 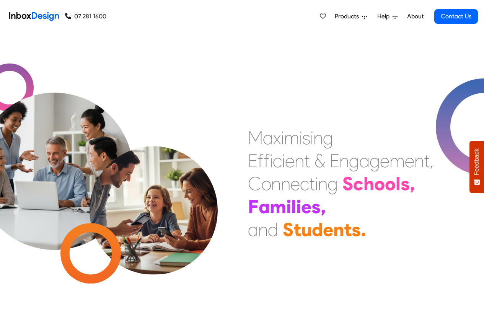 I want to click on div: C, so click(x=254, y=184).